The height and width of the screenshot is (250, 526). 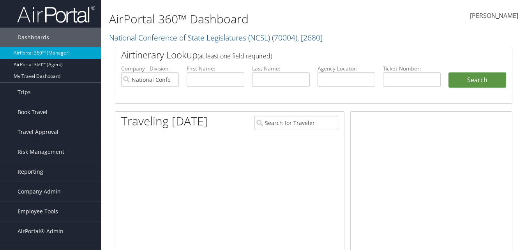 What do you see at coordinates (234, 56) in the screenshot?
I see `span: (at least one field required)` at bounding box center [234, 56].